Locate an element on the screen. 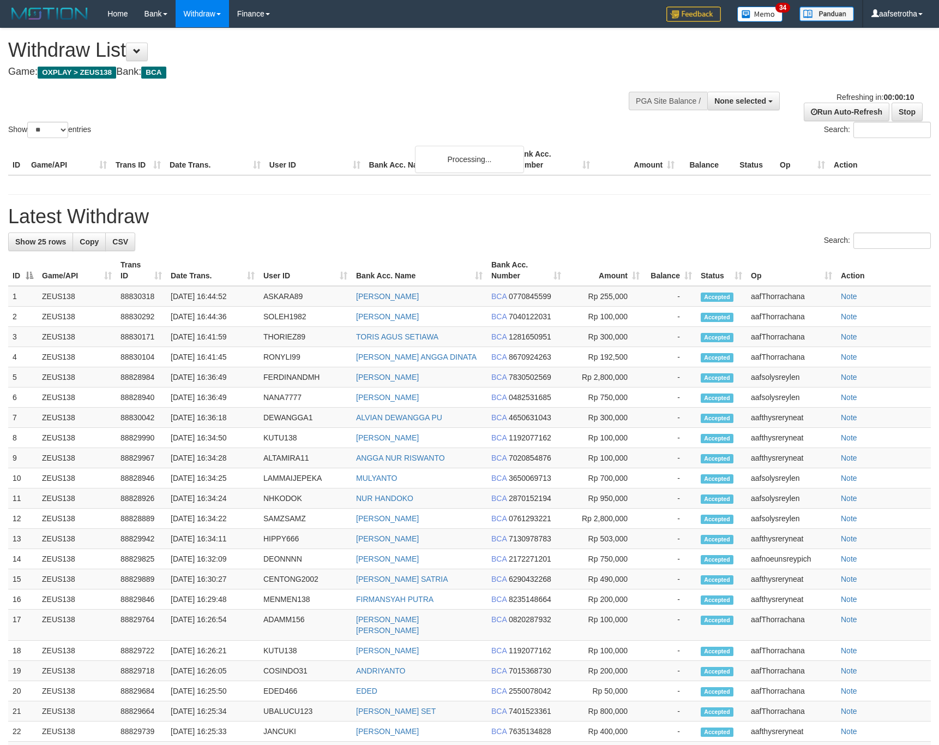  th: Game/API: activate to sort column ascending is located at coordinates (77, 270).